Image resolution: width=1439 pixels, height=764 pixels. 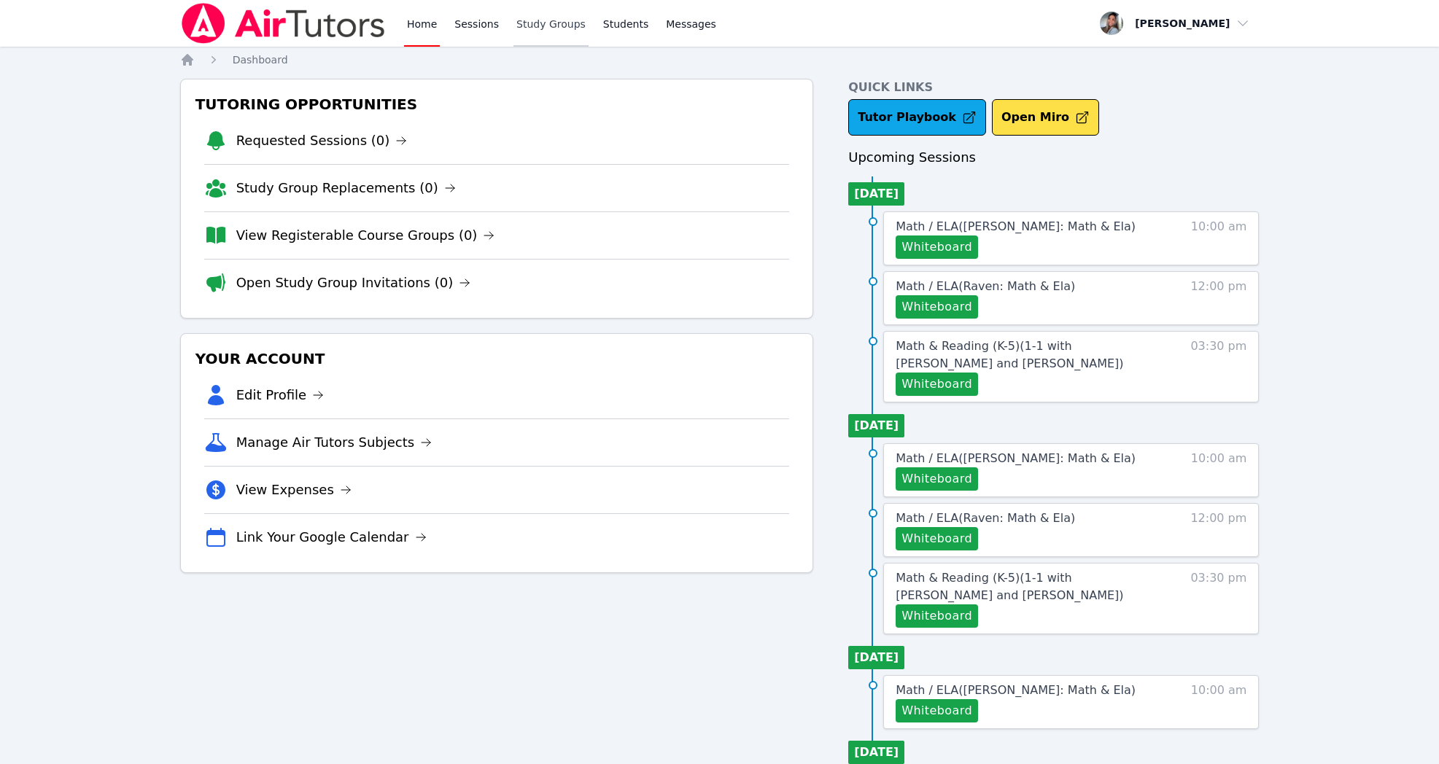 I want to click on h3: Upcoming Sessions, so click(x=1053, y=158).